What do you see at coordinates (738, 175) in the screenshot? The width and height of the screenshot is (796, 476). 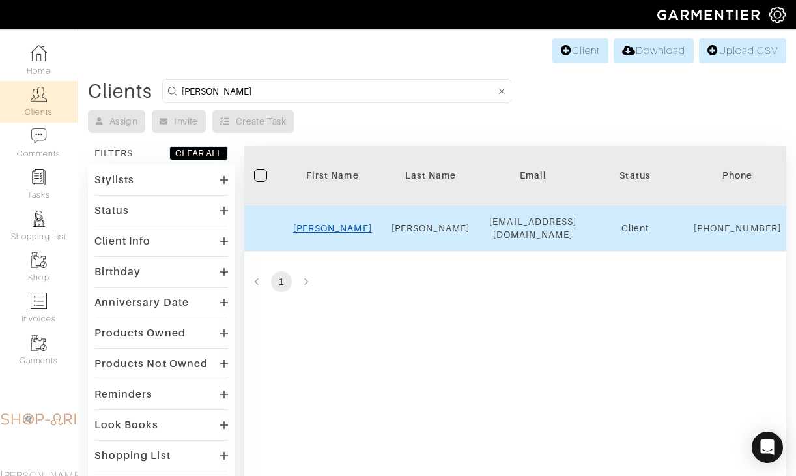 I see `div: Phone` at bounding box center [738, 175].